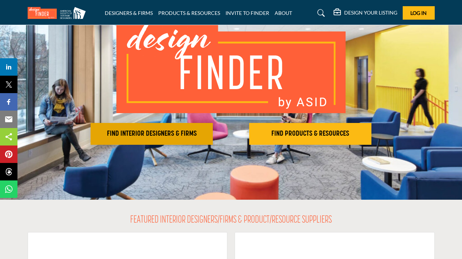 The height and width of the screenshot is (259, 462). What do you see at coordinates (365, 13) in the screenshot?
I see `div: DESIGN YOUR LISTING` at bounding box center [365, 13].